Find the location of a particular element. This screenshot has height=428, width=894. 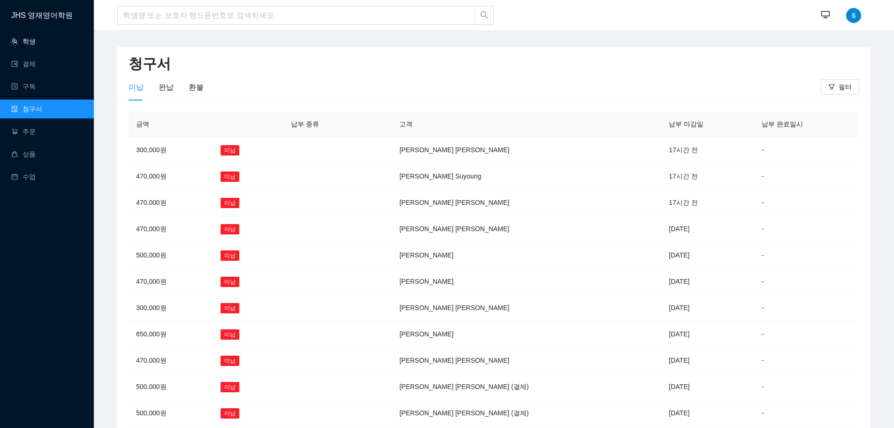

button: desktop is located at coordinates (826, 15).